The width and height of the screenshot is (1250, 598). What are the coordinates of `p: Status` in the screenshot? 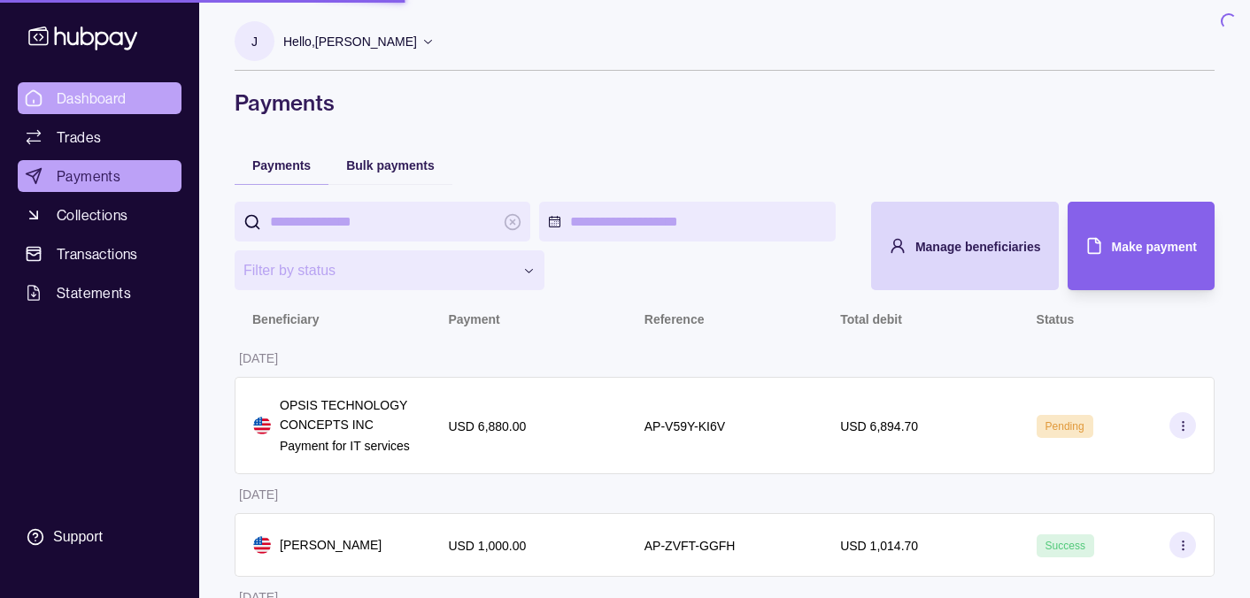 It's located at (1055, 319).